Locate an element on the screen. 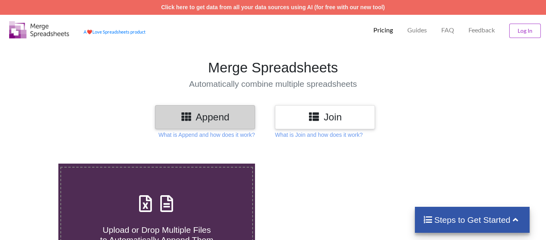  h4: Steps to Get Started is located at coordinates (472, 220).